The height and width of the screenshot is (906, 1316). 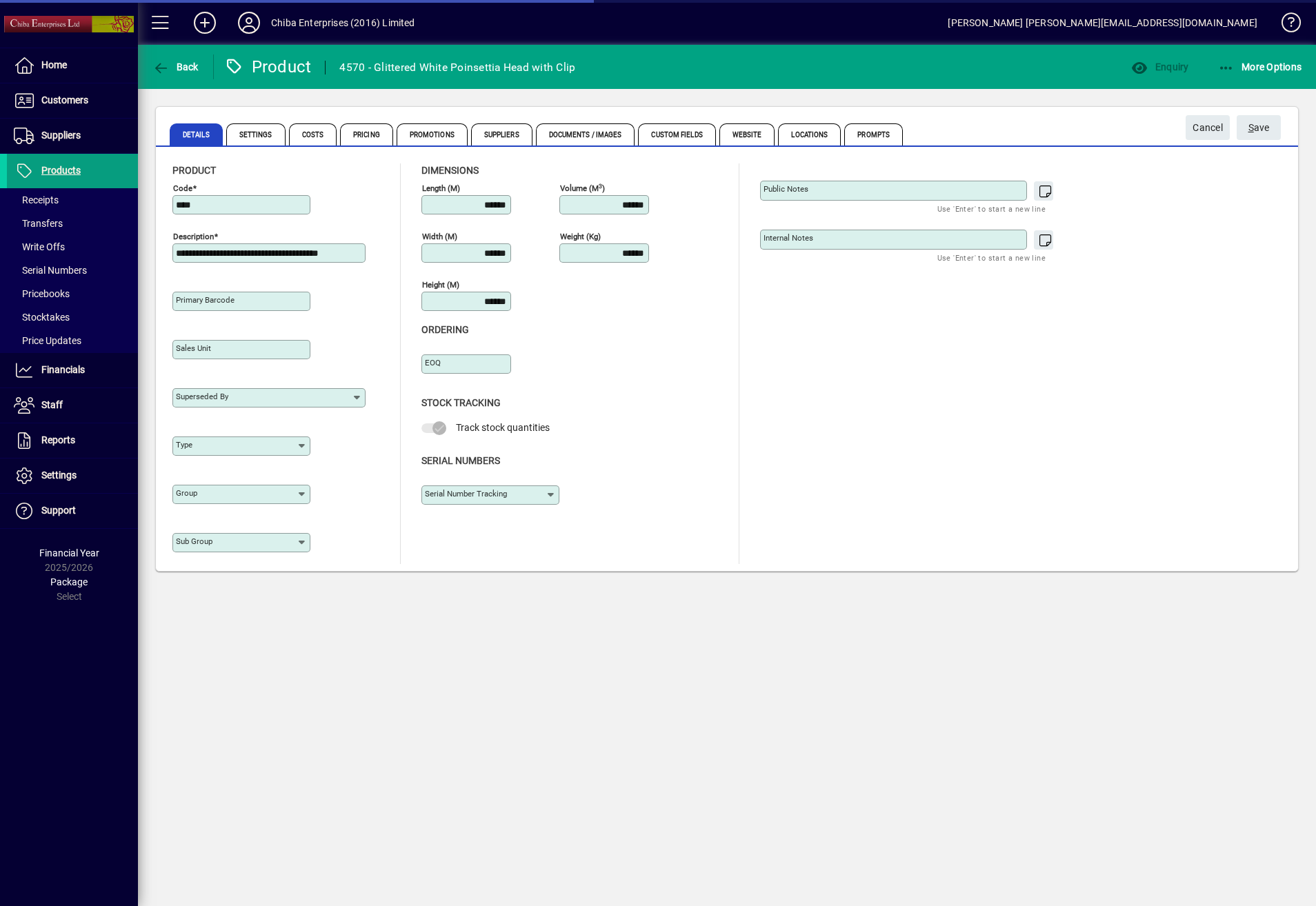 What do you see at coordinates (677, 135) in the screenshot?
I see `span: Custom Fields` at bounding box center [677, 135].